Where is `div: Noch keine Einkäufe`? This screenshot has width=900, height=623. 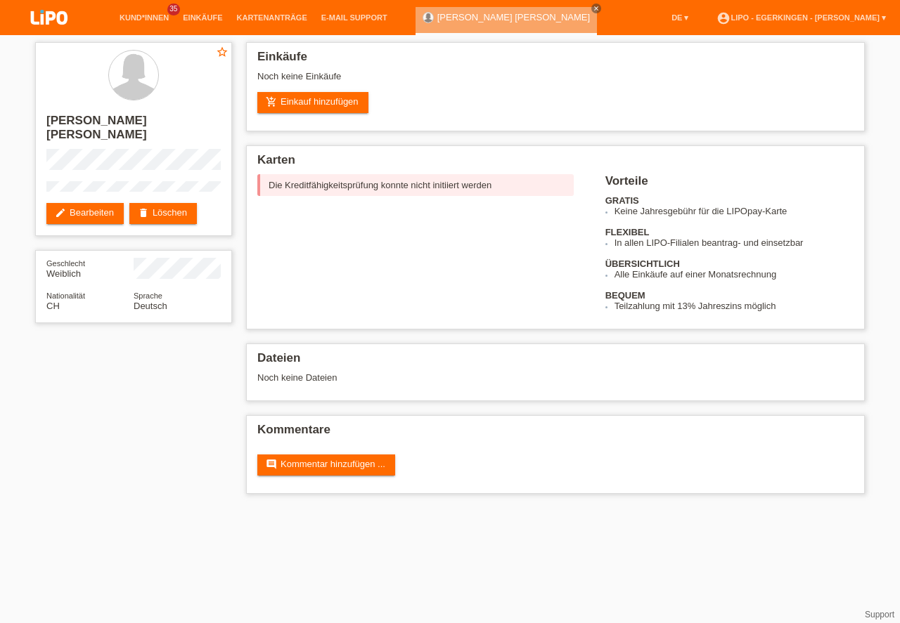
div: Noch keine Einkäufe is located at coordinates (555, 82).